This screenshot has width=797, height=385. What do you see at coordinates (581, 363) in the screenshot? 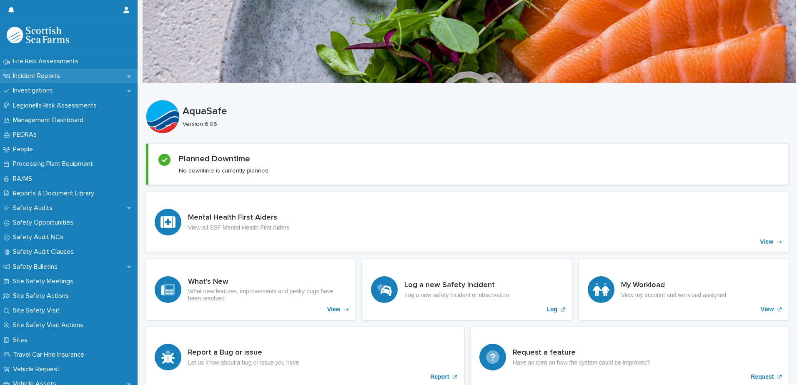
I see `p: Have an idea on how the system could be improved?` at bounding box center [581, 363].